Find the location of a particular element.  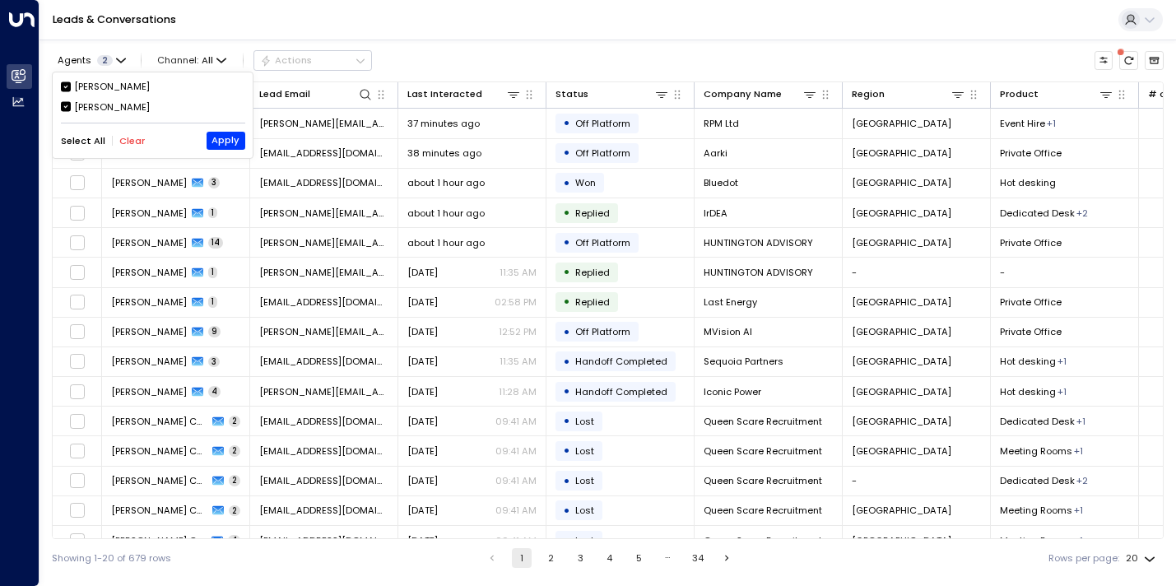

button: Apply is located at coordinates (226, 141).